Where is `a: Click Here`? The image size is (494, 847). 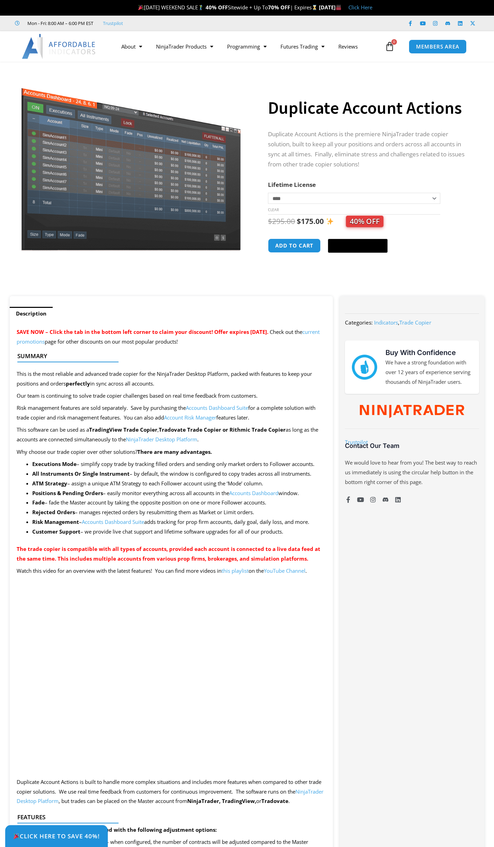
a: Click Here is located at coordinates (360, 7).